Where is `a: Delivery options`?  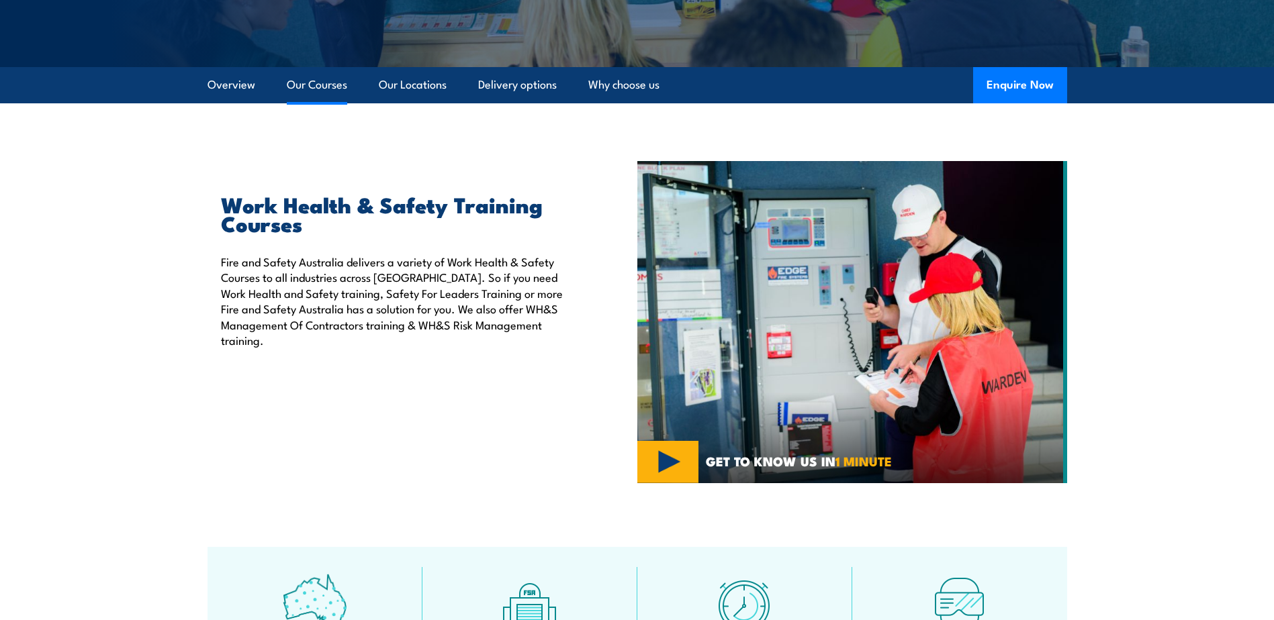
a: Delivery options is located at coordinates (517, 85).